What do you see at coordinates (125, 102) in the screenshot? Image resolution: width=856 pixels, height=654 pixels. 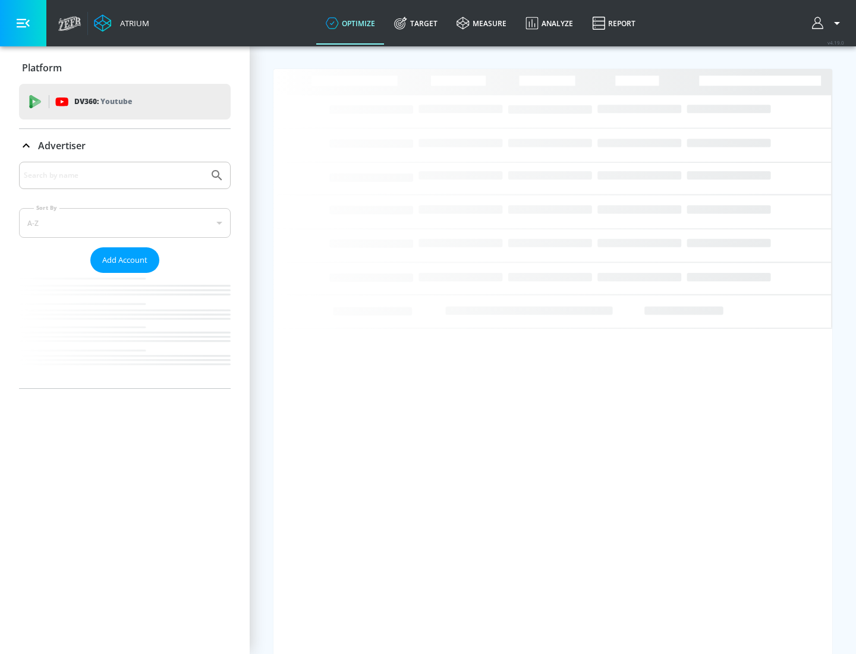 I see `div: DV360: Youtube` at bounding box center [125, 102].